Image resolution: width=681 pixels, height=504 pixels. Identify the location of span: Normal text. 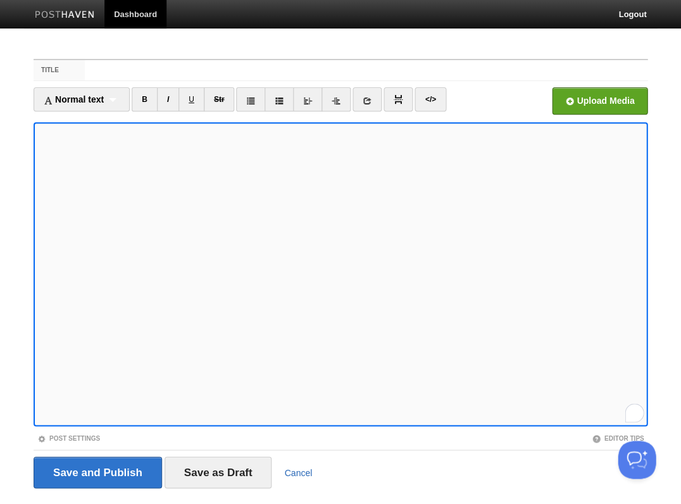
(73, 99).